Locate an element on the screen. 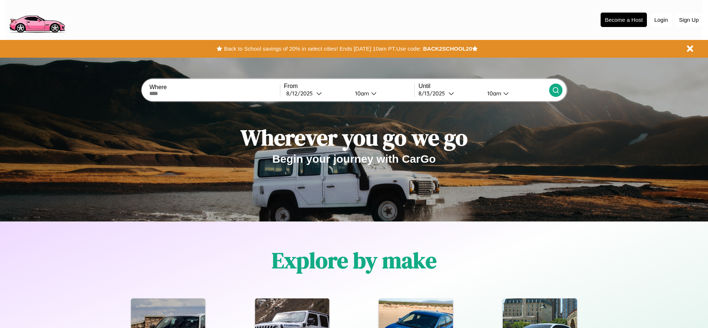  label: From is located at coordinates (349, 86).